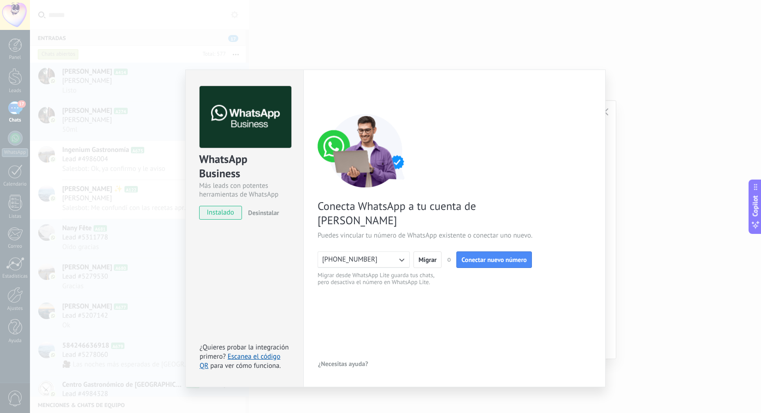  What do you see at coordinates (244, 167) in the screenshot?
I see `div: WhatsApp Business` at bounding box center [244, 167].